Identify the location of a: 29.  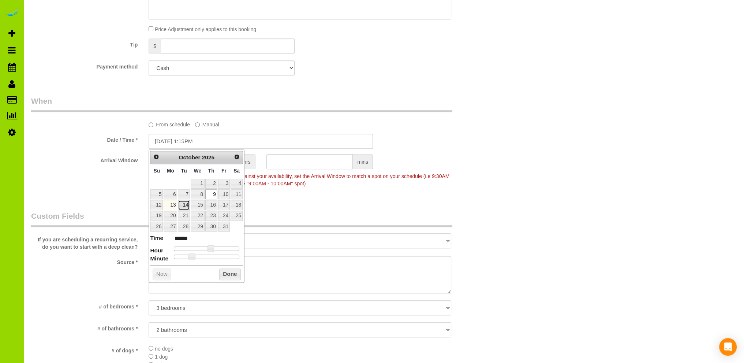
(198, 226).